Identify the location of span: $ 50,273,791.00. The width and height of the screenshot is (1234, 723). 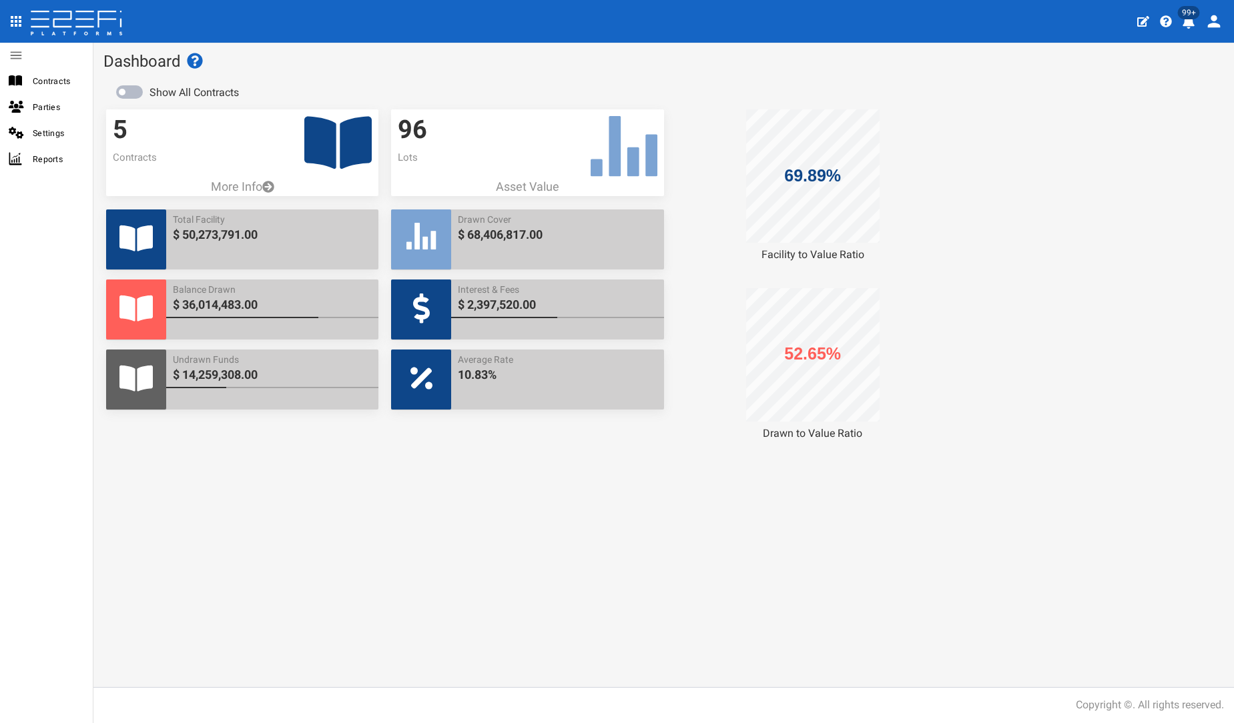
(272, 235).